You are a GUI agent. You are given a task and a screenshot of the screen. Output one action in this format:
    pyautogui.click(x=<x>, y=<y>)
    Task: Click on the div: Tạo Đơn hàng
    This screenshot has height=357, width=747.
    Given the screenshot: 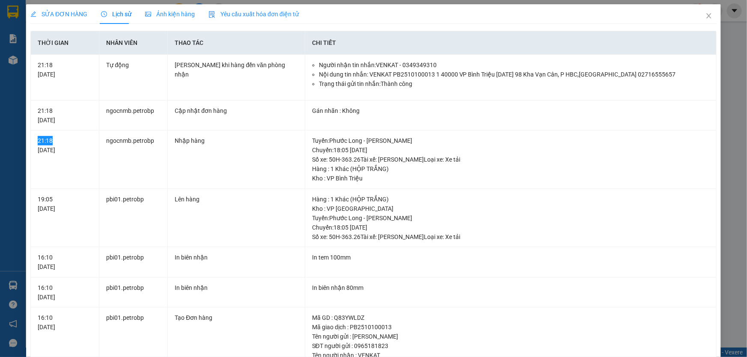 What is the action you would take?
    pyautogui.click(x=236, y=318)
    